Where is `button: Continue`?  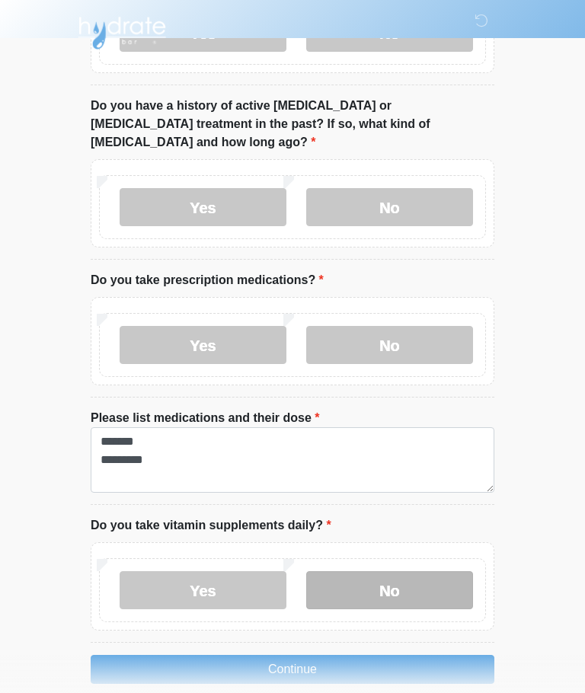 button: Continue is located at coordinates (293, 670).